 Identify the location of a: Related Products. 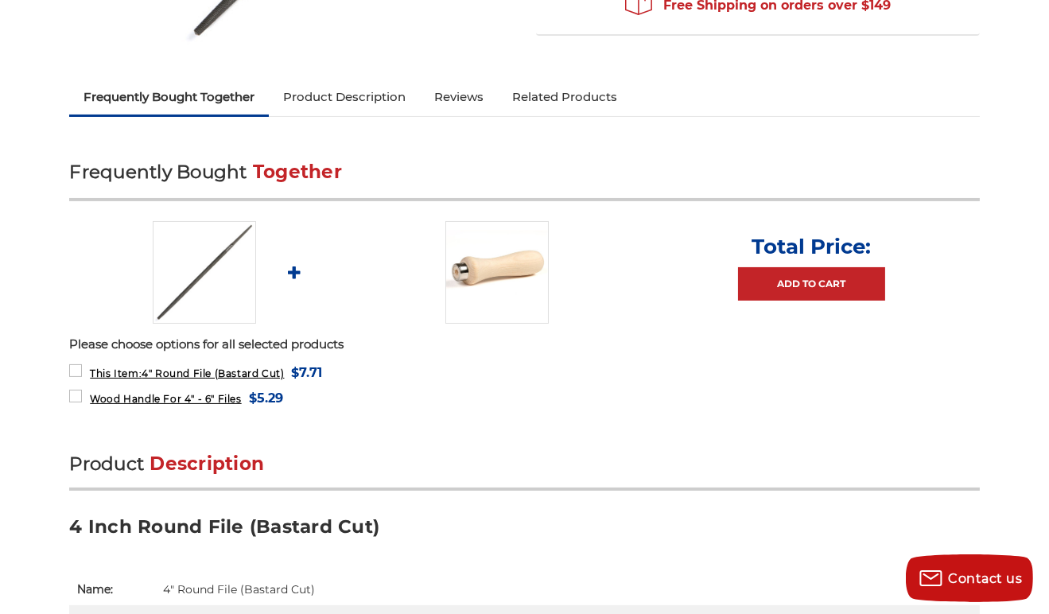
(565, 97).